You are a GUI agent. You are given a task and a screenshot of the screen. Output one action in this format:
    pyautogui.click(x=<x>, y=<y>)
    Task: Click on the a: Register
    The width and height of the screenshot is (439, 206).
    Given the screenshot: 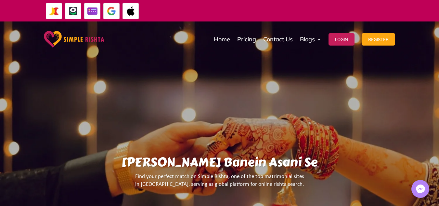 What is the action you would take?
    pyautogui.click(x=378, y=39)
    